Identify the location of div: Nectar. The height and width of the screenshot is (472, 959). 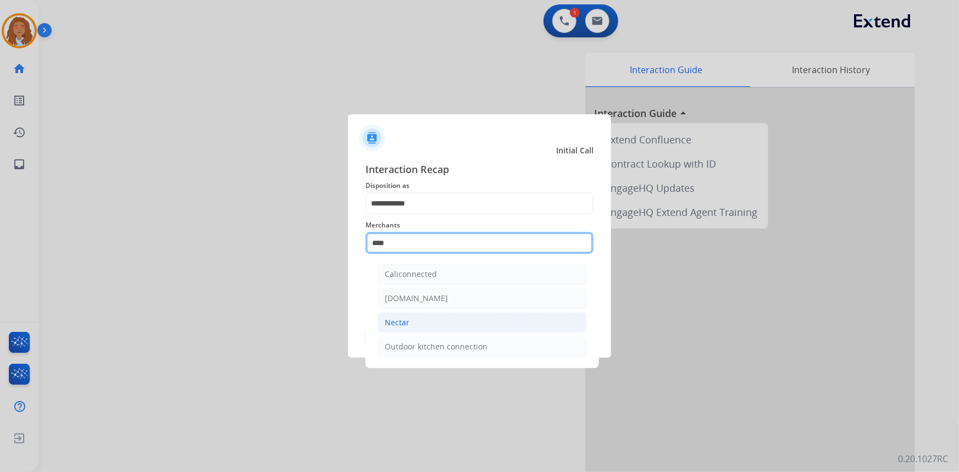
(397, 323).